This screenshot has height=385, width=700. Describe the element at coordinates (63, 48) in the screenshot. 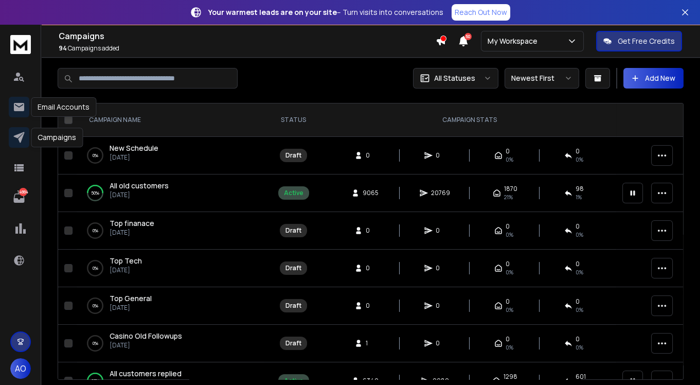

I see `span: 94` at that location.